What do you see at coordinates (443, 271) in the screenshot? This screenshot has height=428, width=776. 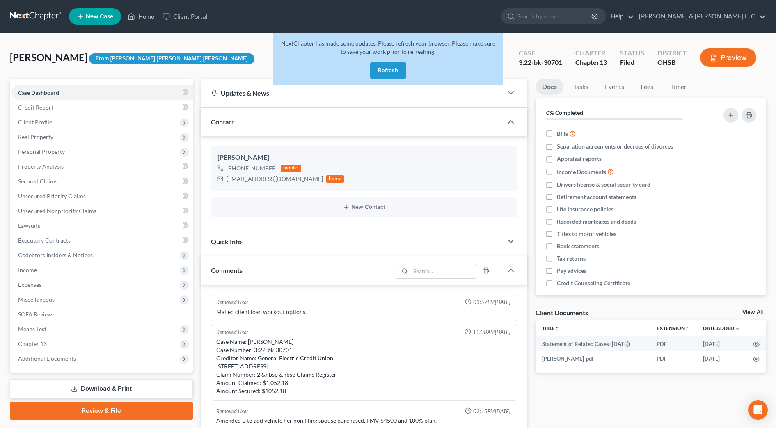 I see `input: Search...` at bounding box center [443, 271].